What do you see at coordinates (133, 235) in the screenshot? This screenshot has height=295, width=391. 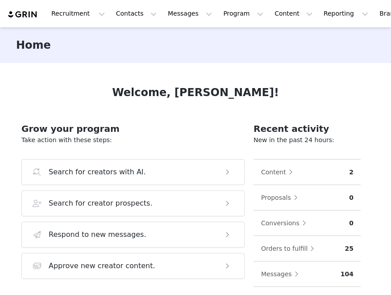 I see `button: Respond to new messages.` at bounding box center [133, 235].